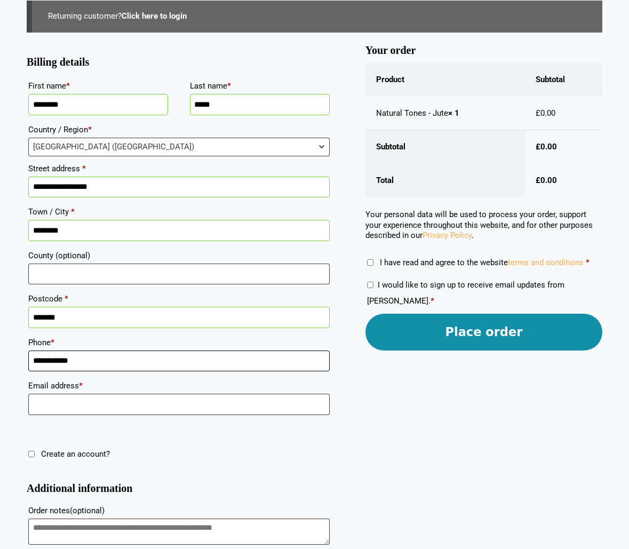 This screenshot has width=629, height=549. Describe the element at coordinates (179, 343) in the screenshot. I see `label: Phone` at that location.